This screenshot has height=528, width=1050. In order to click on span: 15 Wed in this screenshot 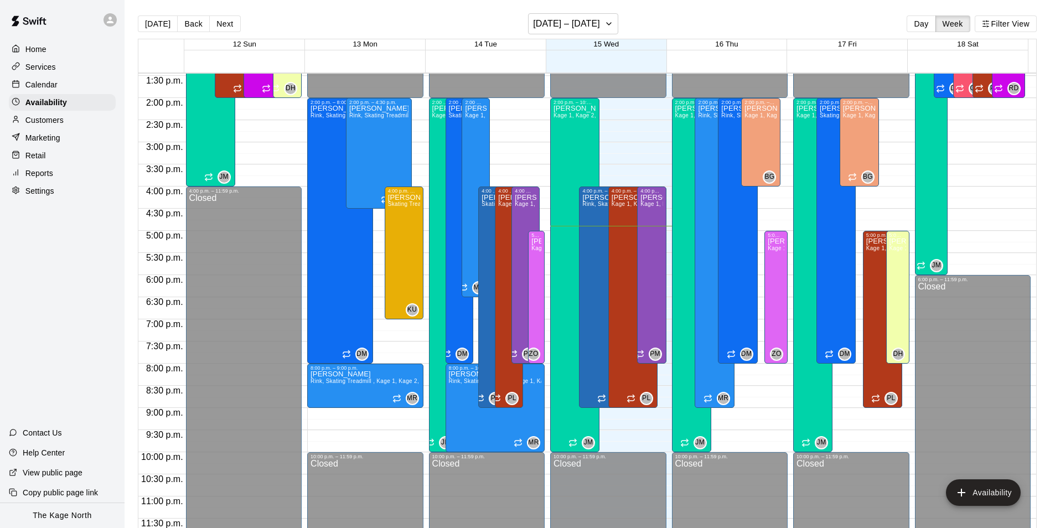, I will do `click(606, 44)`.